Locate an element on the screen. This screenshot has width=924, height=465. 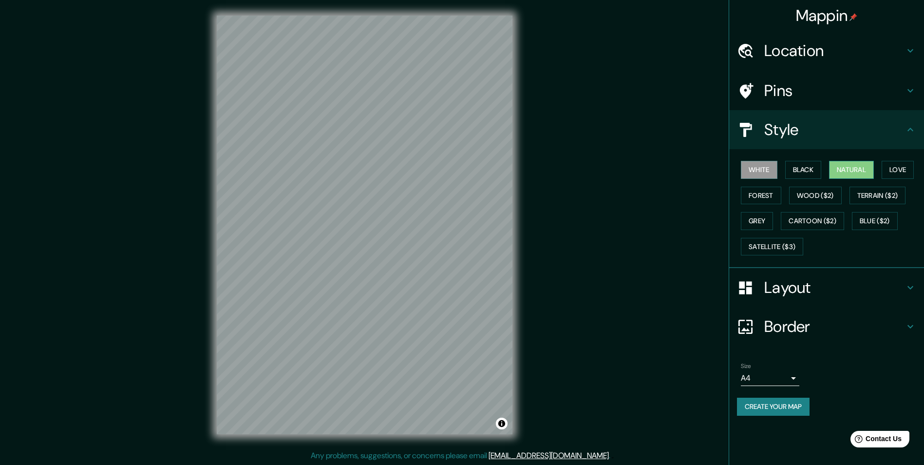
h4: Border is located at coordinates (834, 326).